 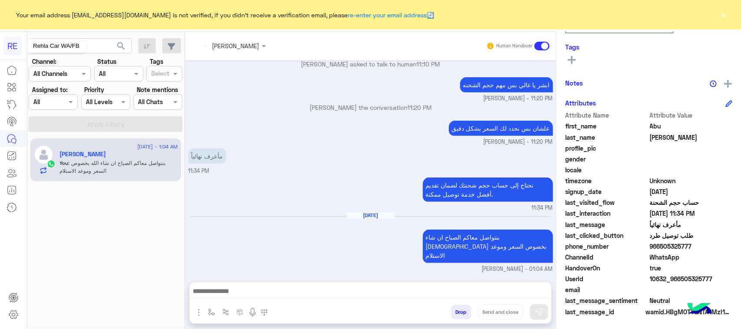 What do you see at coordinates (692, 225) in the screenshot?
I see `span: مأعرف نهائياً` at bounding box center [692, 225].